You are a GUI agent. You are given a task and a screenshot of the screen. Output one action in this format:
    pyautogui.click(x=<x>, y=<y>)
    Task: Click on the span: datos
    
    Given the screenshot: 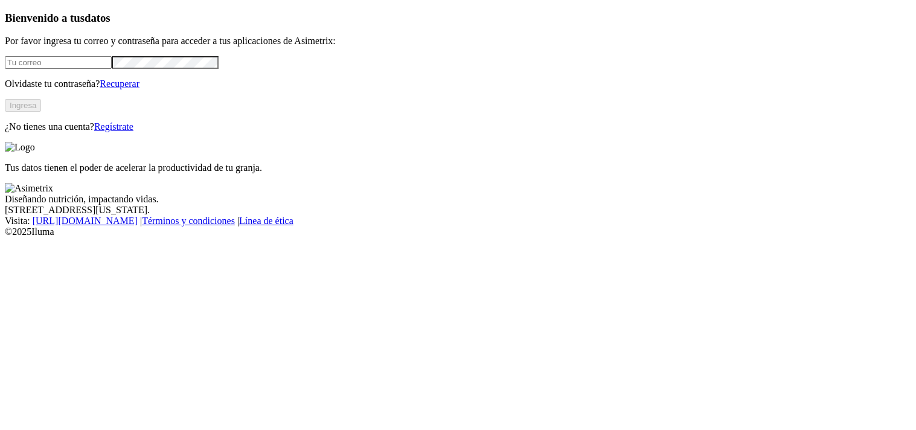 What is the action you would take?
    pyautogui.click(x=97, y=18)
    